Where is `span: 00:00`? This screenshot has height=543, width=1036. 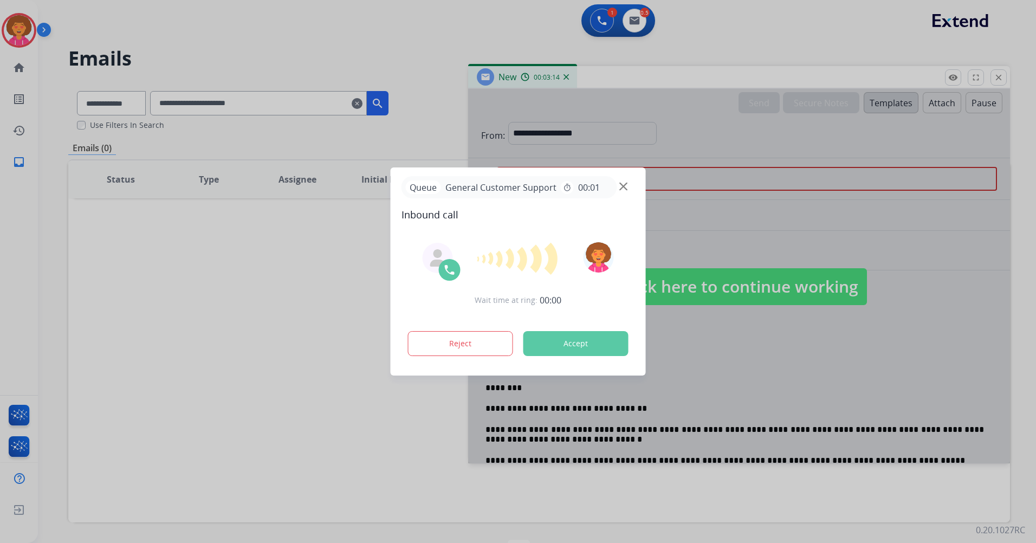
span: 00:00 is located at coordinates (551, 300).